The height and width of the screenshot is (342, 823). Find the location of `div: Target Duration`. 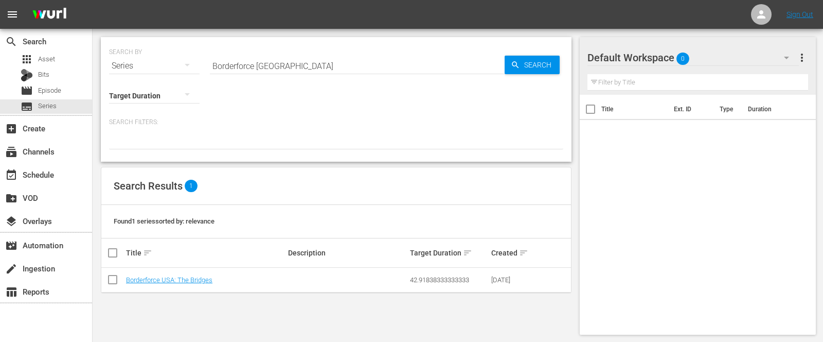

div: Target Duration is located at coordinates (449, 253).